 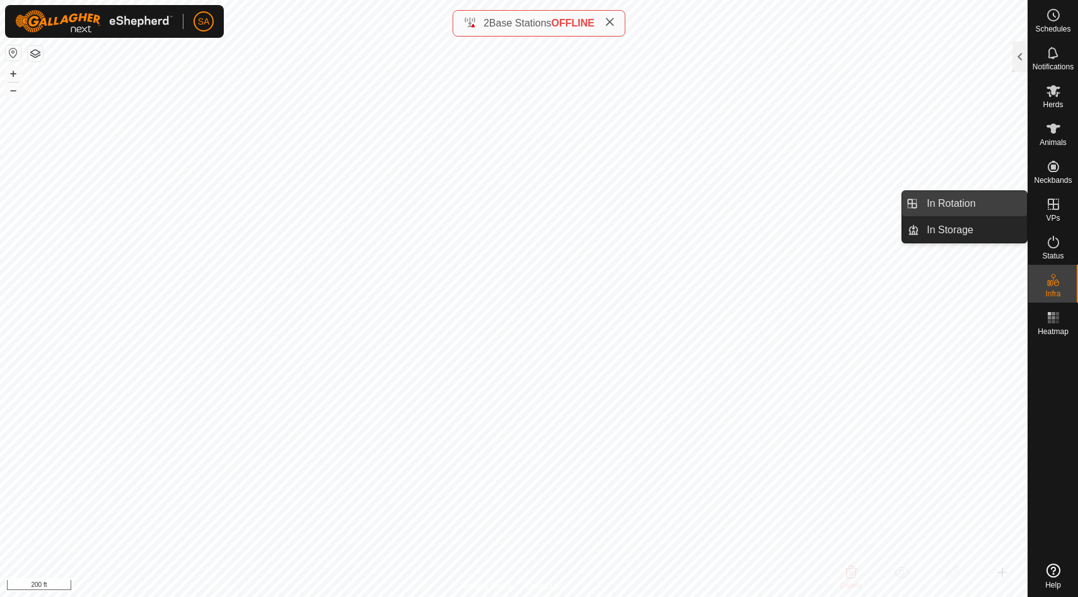 What do you see at coordinates (573, 23) in the screenshot?
I see `span: OFFLINE` at bounding box center [573, 23].